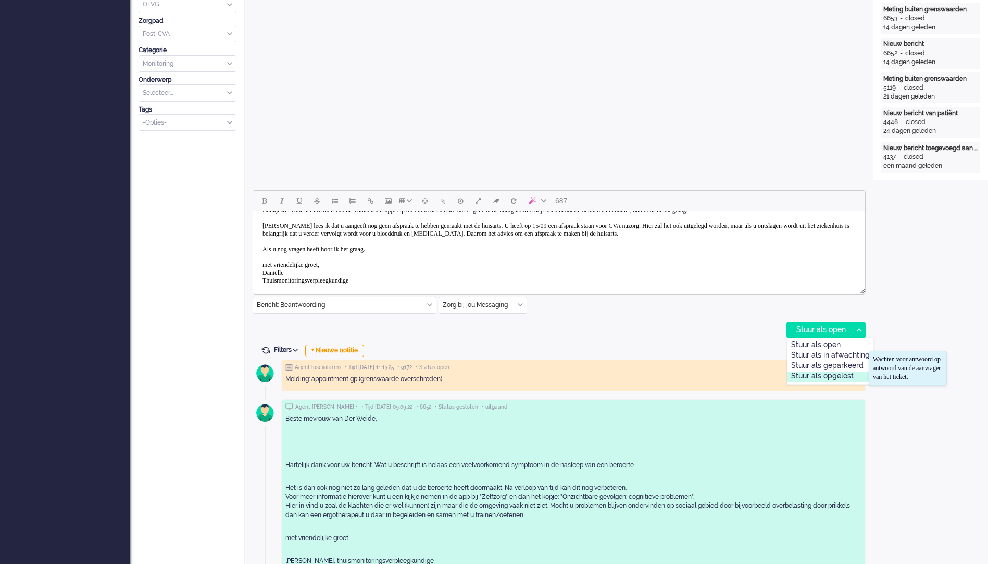 The height and width of the screenshot is (564, 988). What do you see at coordinates (405, 367) in the screenshot?
I see `span: • 9172` at bounding box center [405, 367].